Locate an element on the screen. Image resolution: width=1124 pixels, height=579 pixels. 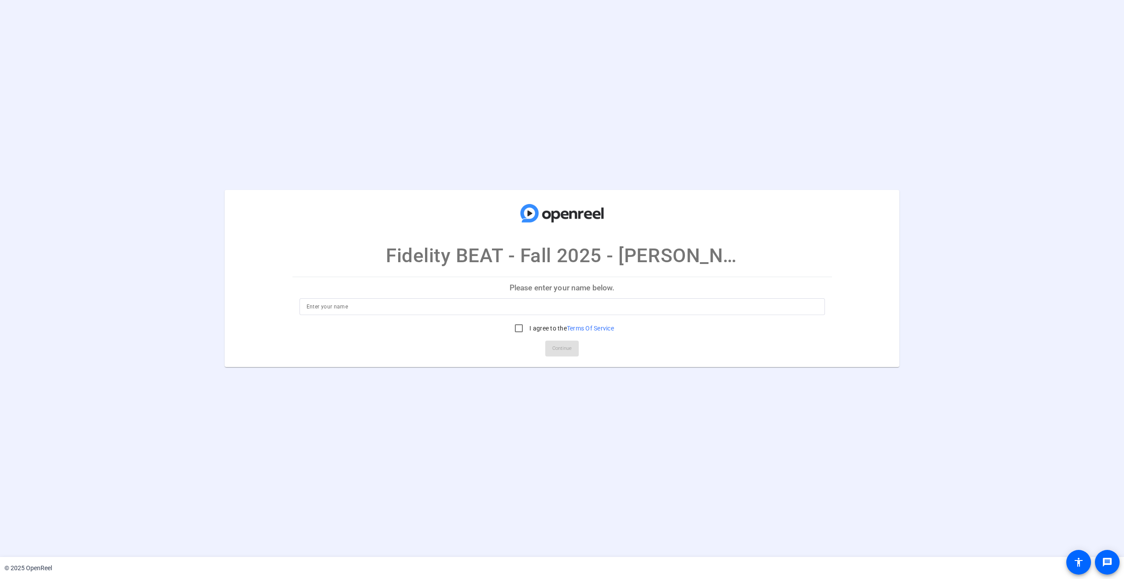
a: Terms Of Service is located at coordinates (590, 328).